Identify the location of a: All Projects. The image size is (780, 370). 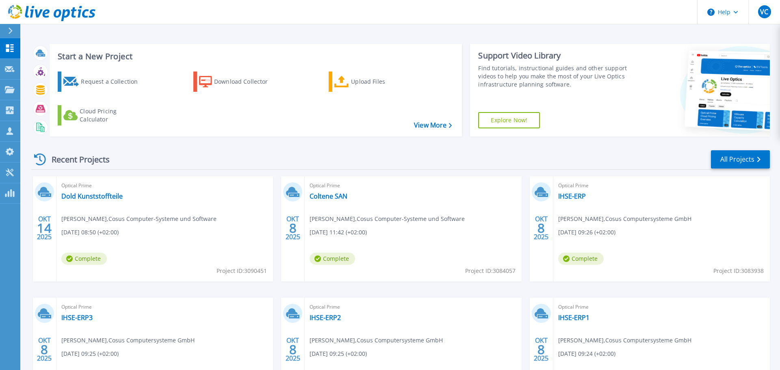
(740, 159).